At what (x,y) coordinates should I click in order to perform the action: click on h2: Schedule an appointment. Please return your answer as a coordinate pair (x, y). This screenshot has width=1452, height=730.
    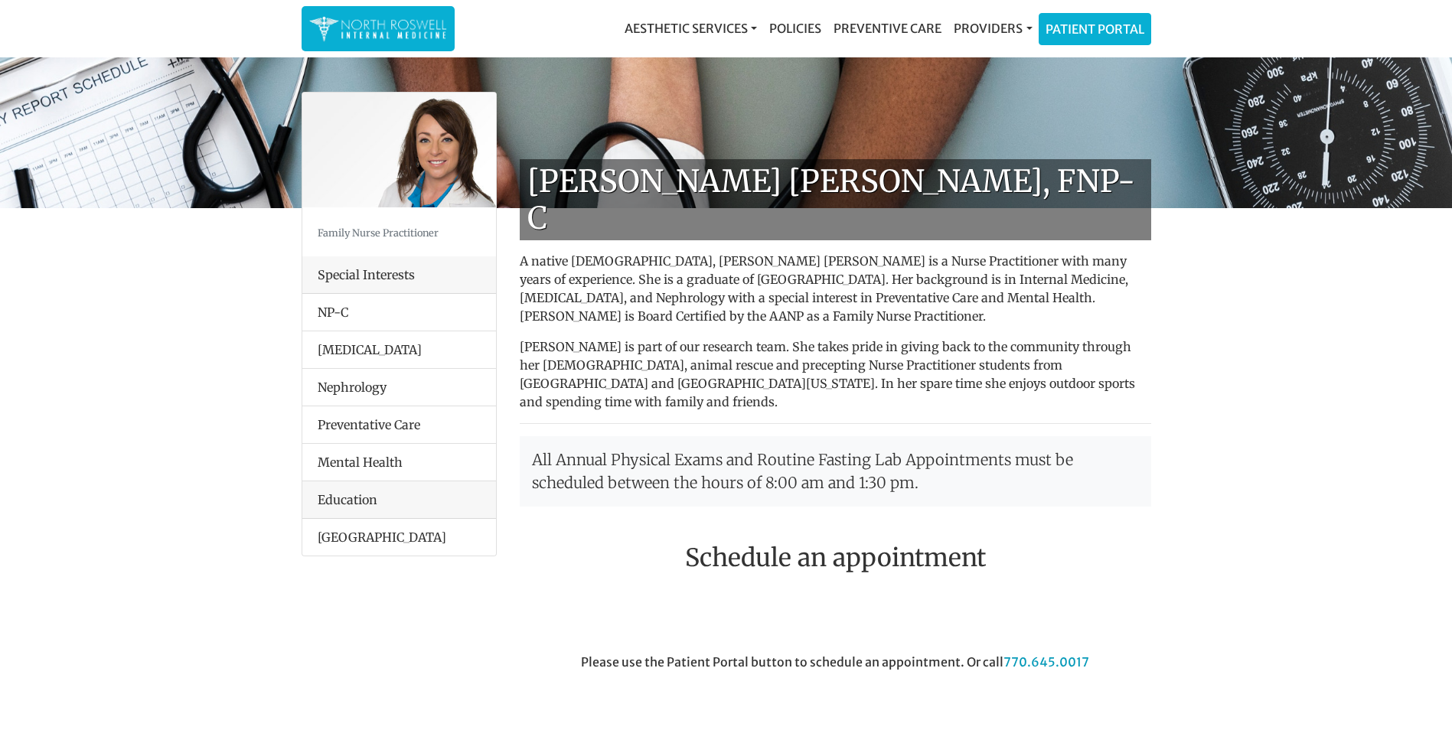
    Looking at the image, I should click on (835, 558).